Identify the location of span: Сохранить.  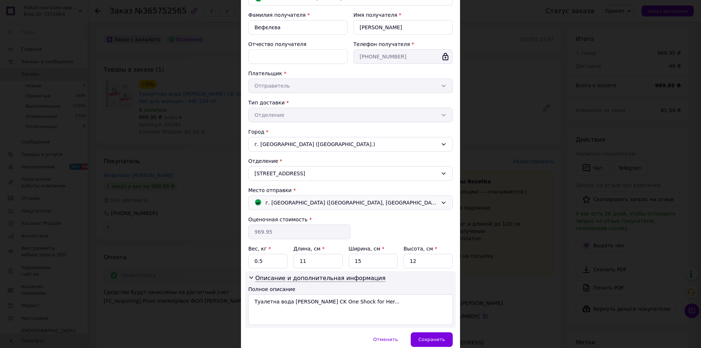
(431, 339).